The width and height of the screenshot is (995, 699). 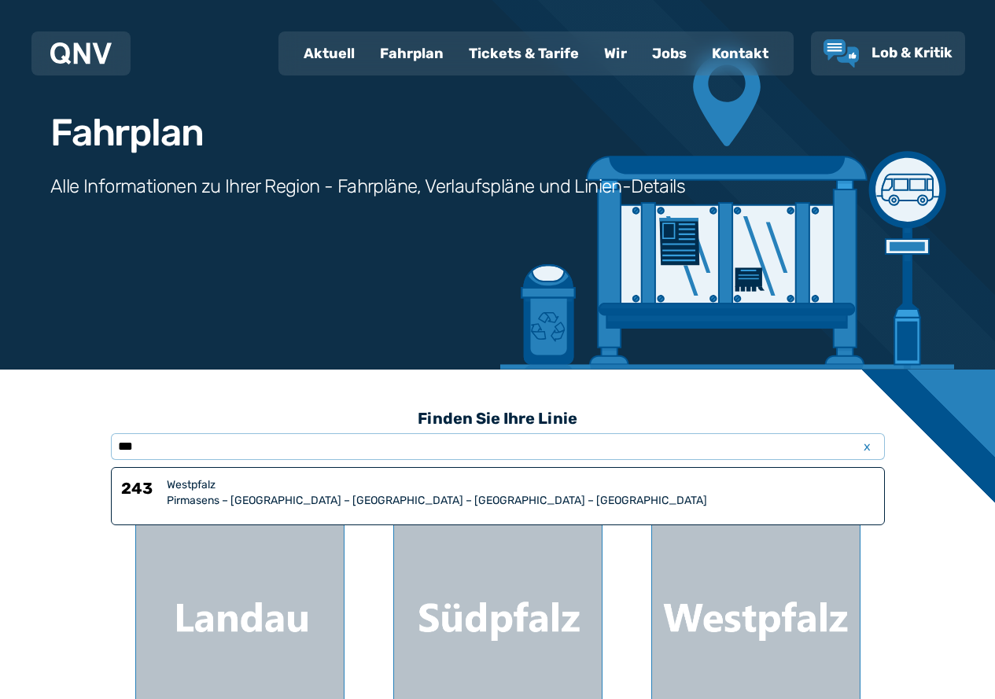 What do you see at coordinates (740, 53) in the screenshot?
I see `a: Kontakt` at bounding box center [740, 53].